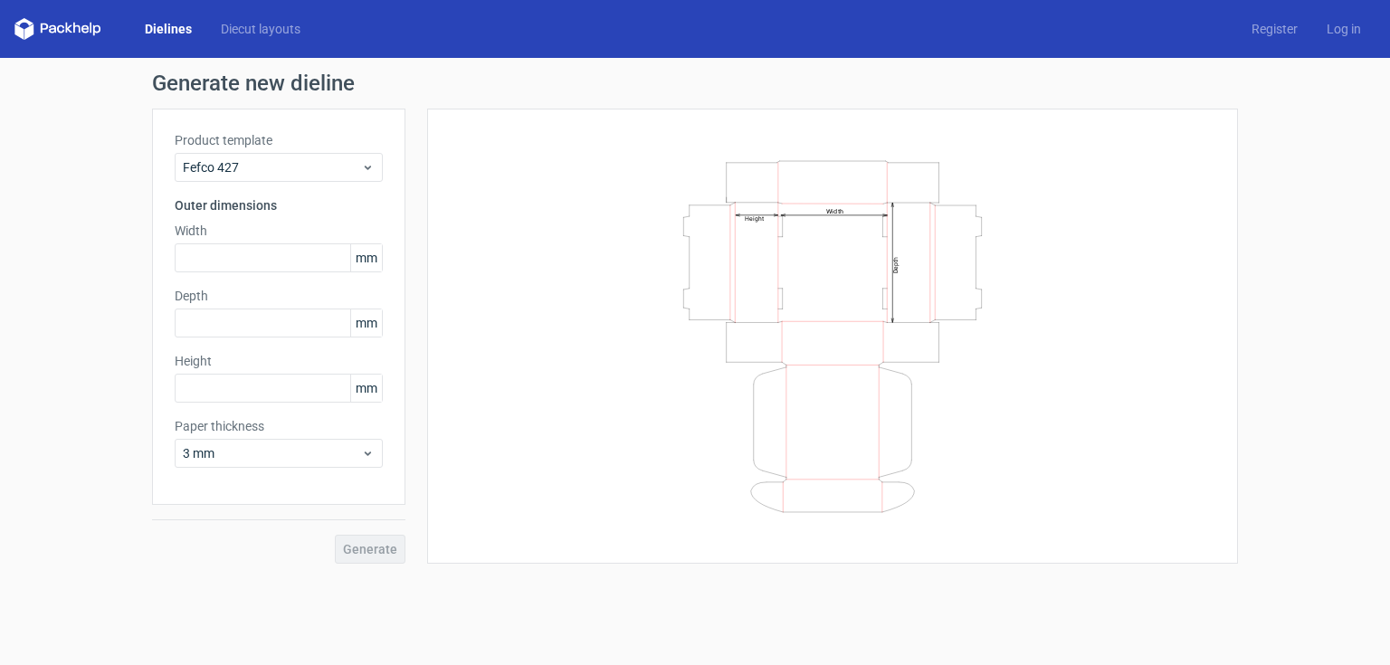 The image size is (1390, 665). I want to click on text: Width, so click(834, 210).